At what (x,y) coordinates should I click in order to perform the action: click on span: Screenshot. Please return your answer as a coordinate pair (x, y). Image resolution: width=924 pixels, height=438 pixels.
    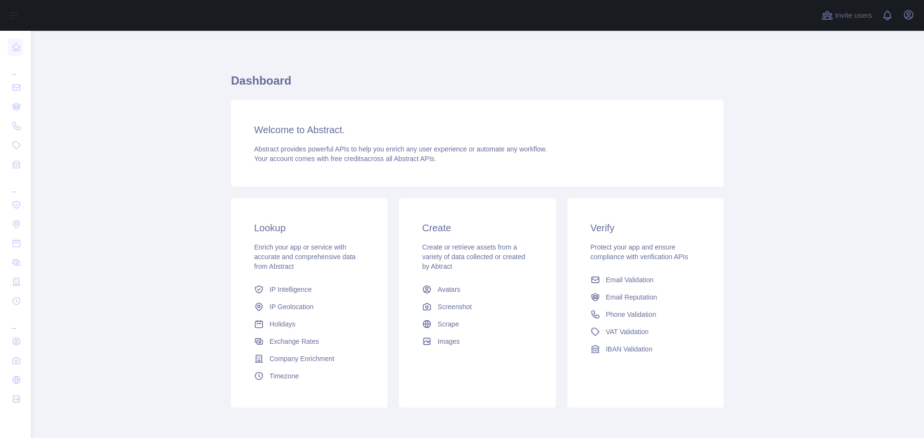
    Looking at the image, I should click on (454, 307).